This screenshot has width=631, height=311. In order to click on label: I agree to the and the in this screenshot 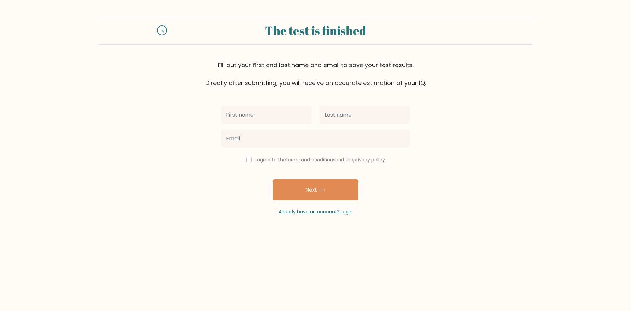, I will do `click(320, 159)`.